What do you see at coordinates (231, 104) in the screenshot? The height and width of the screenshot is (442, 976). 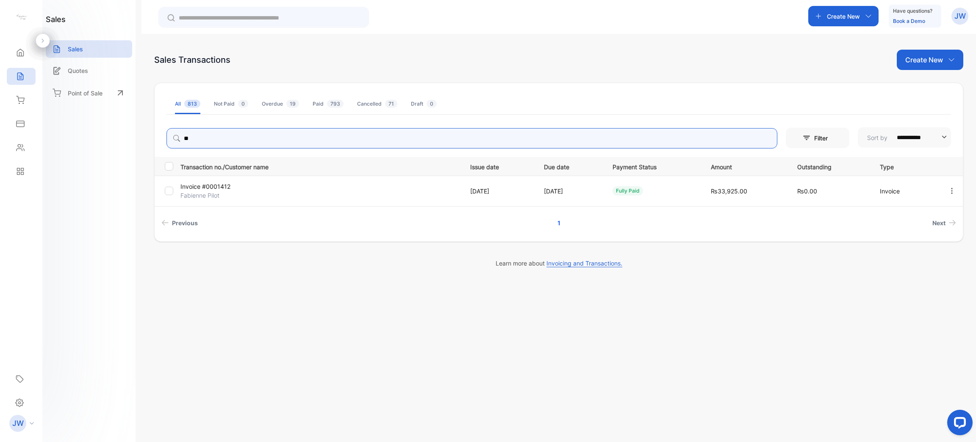 I see `div: Not Paid` at bounding box center [231, 104].